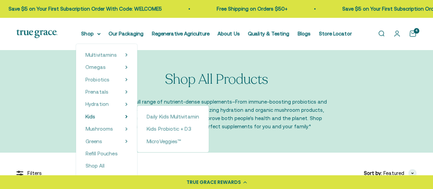 The image size is (433, 189). Describe the element at coordinates (173, 129) in the screenshot. I see `a: Kids Probiotic + D3` at that location.